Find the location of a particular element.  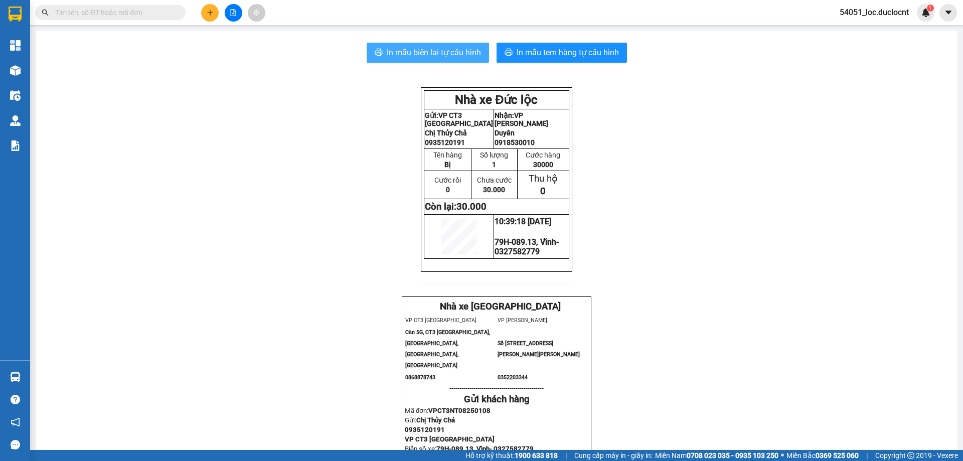

span: Biển số xe: is located at coordinates (420, 448).